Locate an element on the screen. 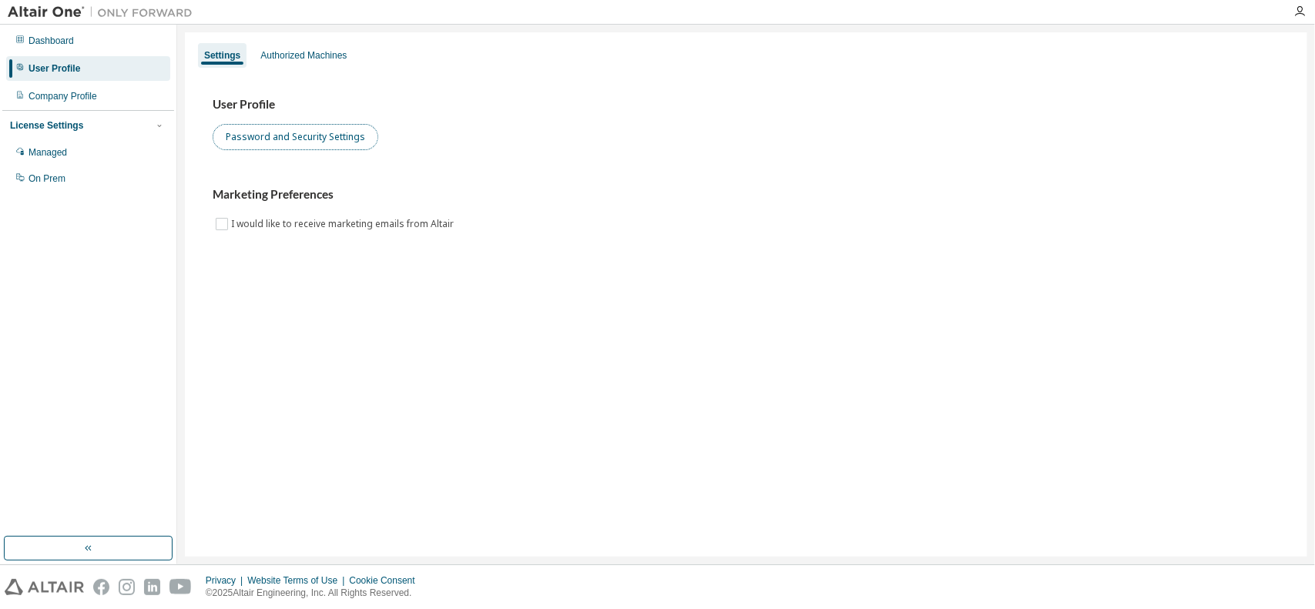 Image resolution: width=1315 pixels, height=609 pixels. div: On Prem is located at coordinates (47, 179).